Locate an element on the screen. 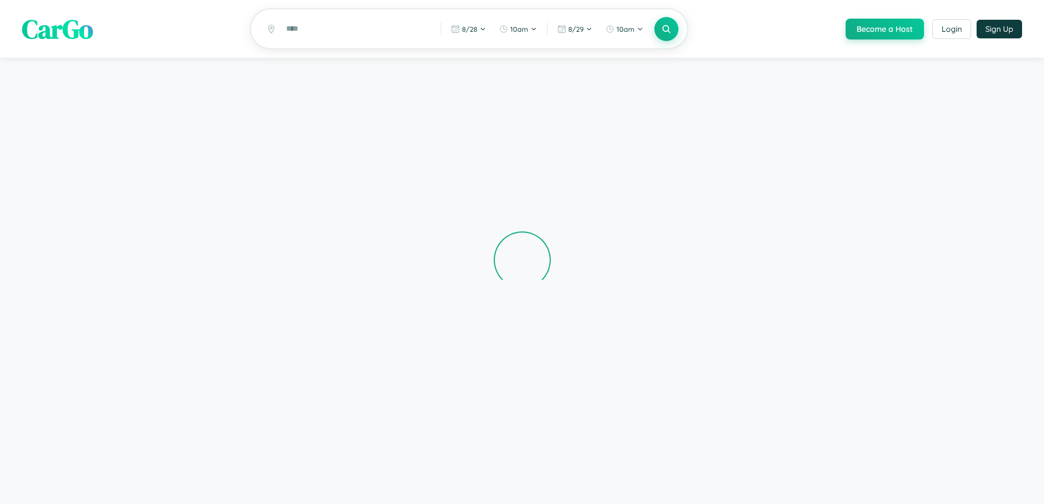 The height and width of the screenshot is (504, 1044). button: Sign Up is located at coordinates (999, 29).